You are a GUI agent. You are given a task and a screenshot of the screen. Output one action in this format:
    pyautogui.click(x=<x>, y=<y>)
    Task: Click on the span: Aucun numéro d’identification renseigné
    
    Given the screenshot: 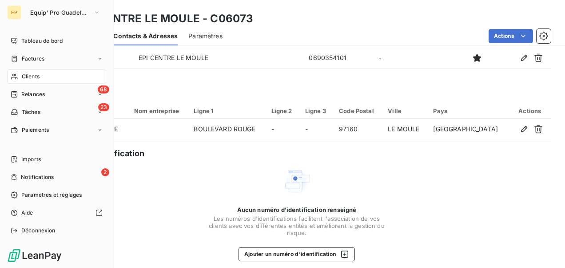 What is the action you would take?
    pyautogui.click(x=297, y=209)
    